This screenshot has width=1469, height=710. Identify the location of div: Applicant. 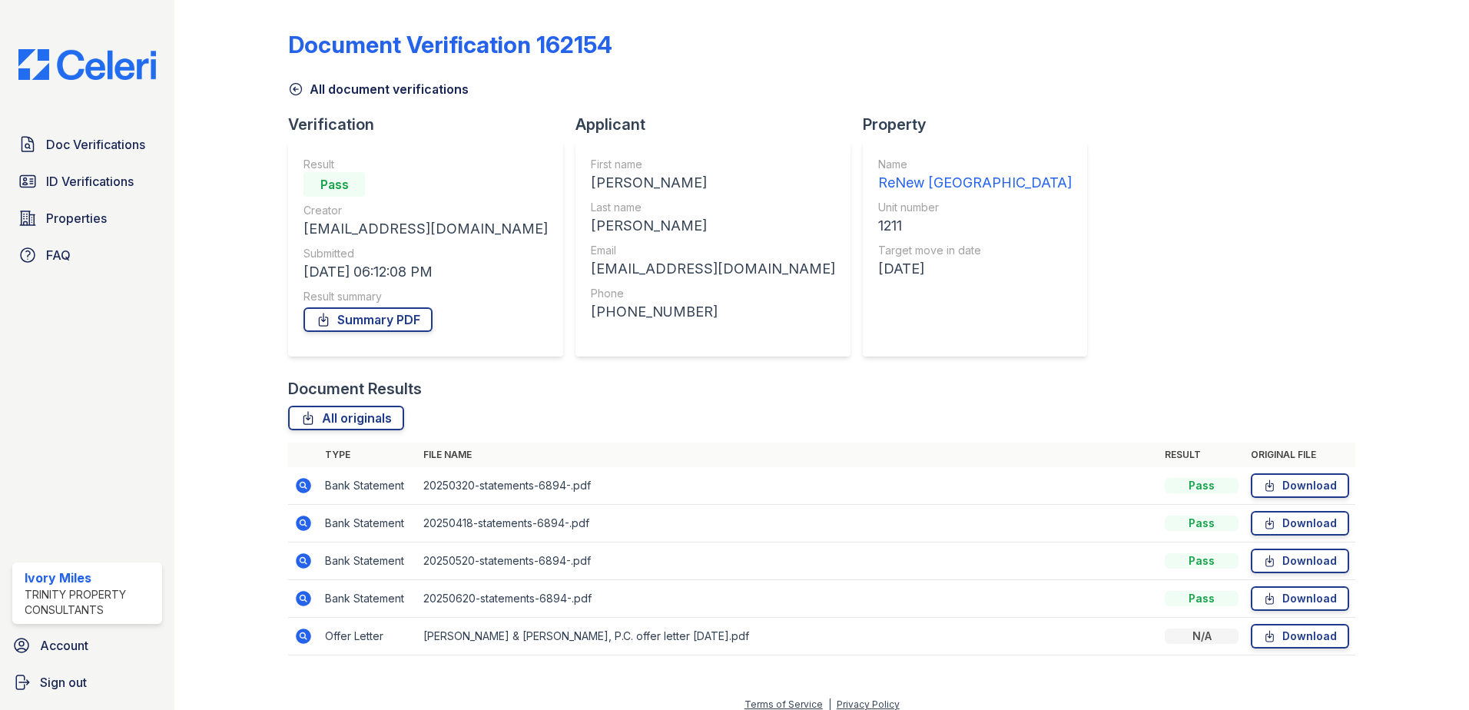
(719, 124).